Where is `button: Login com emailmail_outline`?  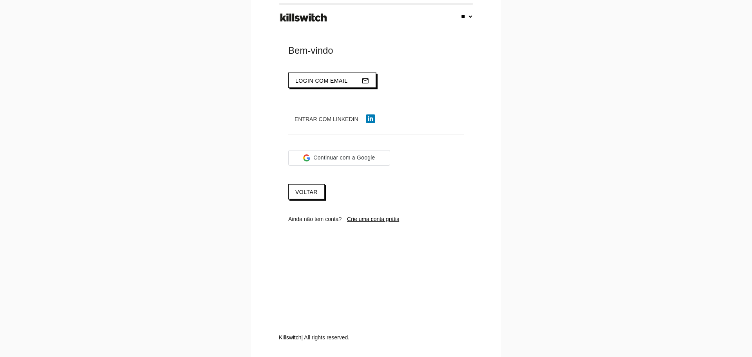 button: Login com emailmail_outline is located at coordinates (332, 80).